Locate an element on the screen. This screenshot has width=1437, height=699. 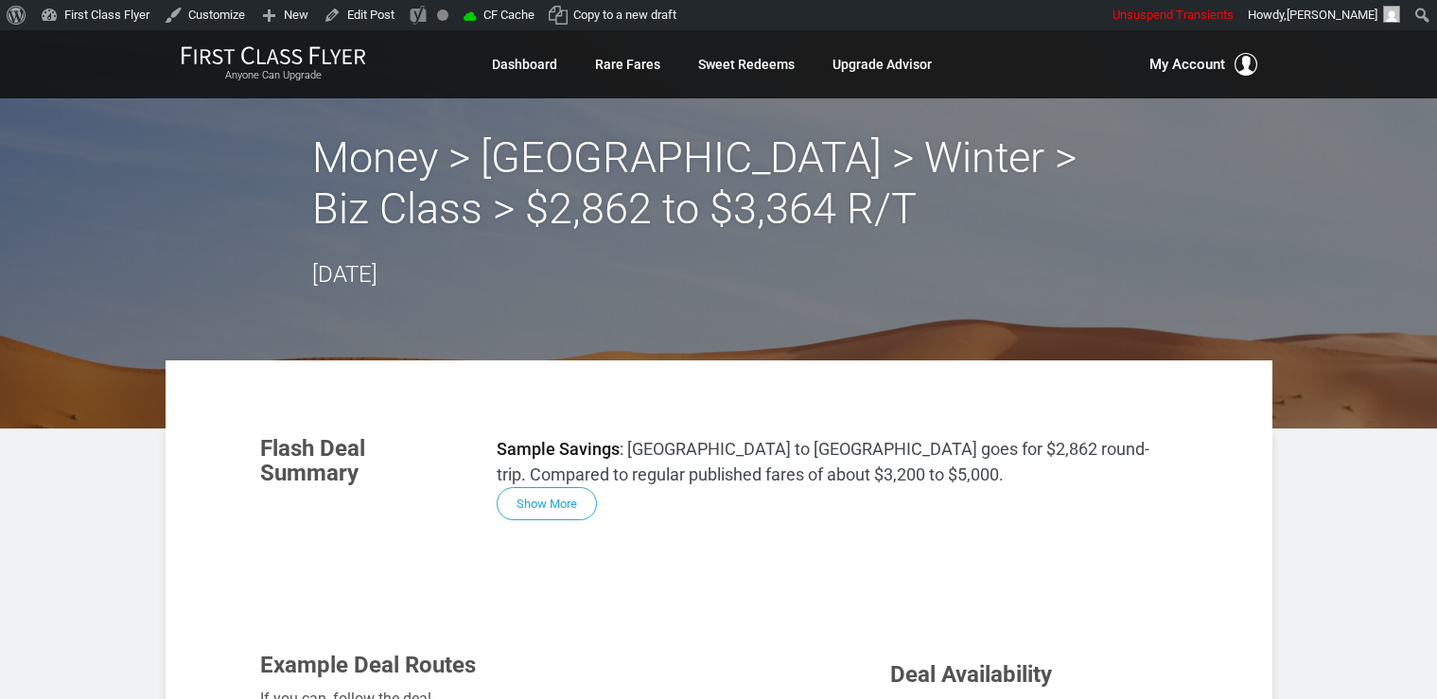
span: Deal Availability is located at coordinates (971, 675).